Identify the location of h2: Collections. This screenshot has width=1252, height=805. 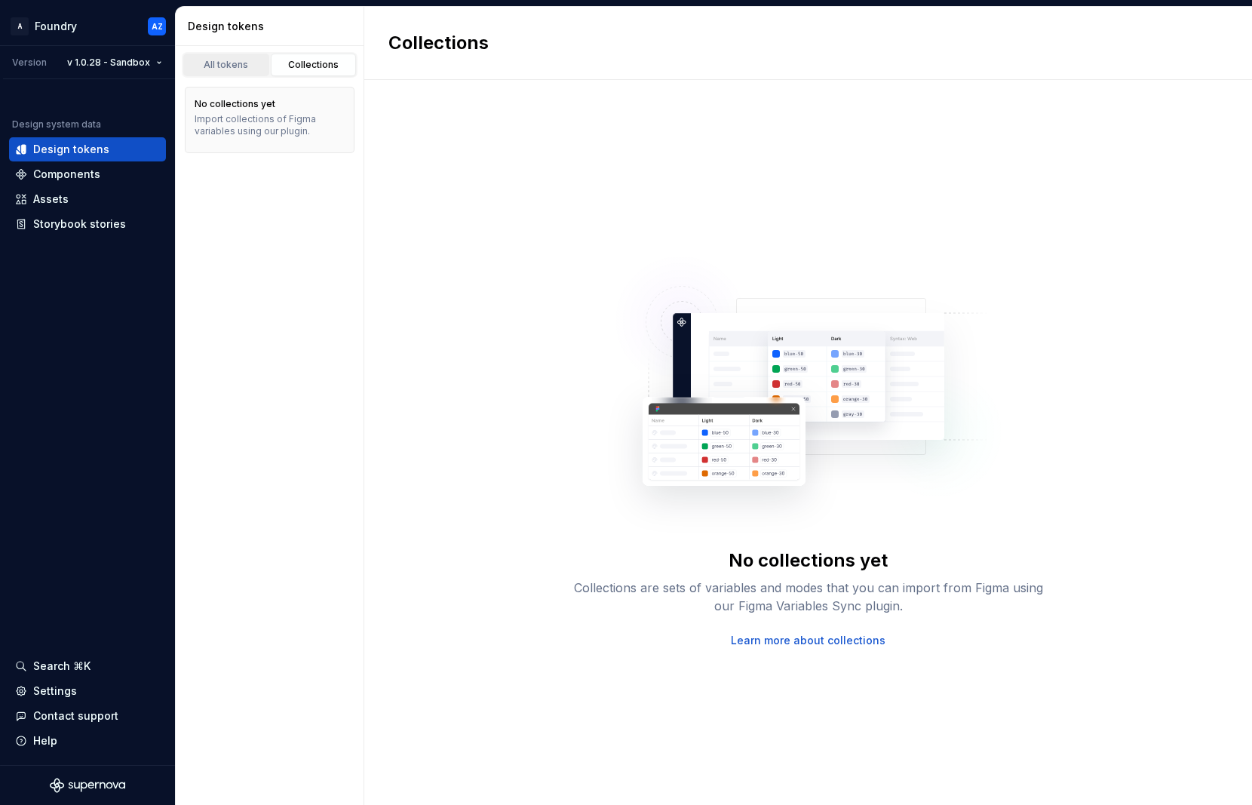
(438, 43).